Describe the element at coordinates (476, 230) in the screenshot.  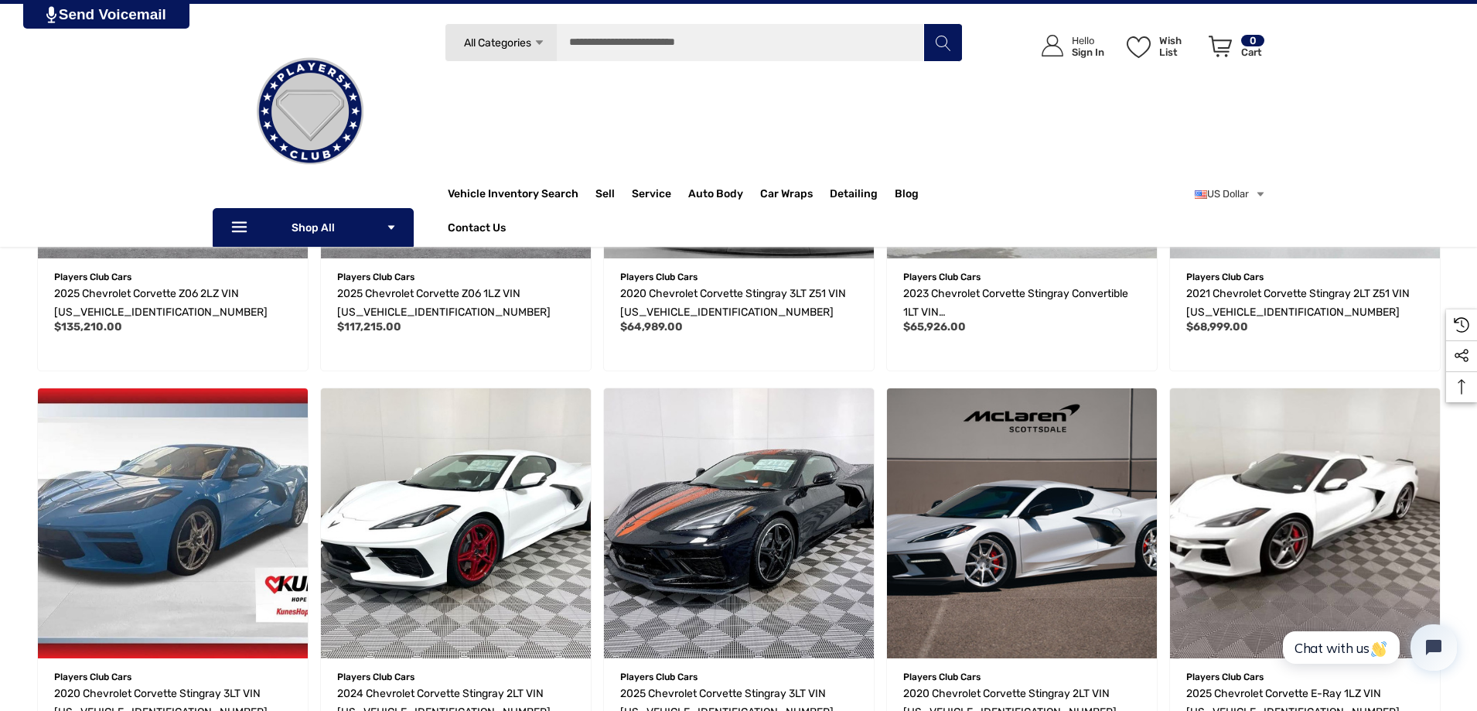
I see `a: Contact Us` at that location.